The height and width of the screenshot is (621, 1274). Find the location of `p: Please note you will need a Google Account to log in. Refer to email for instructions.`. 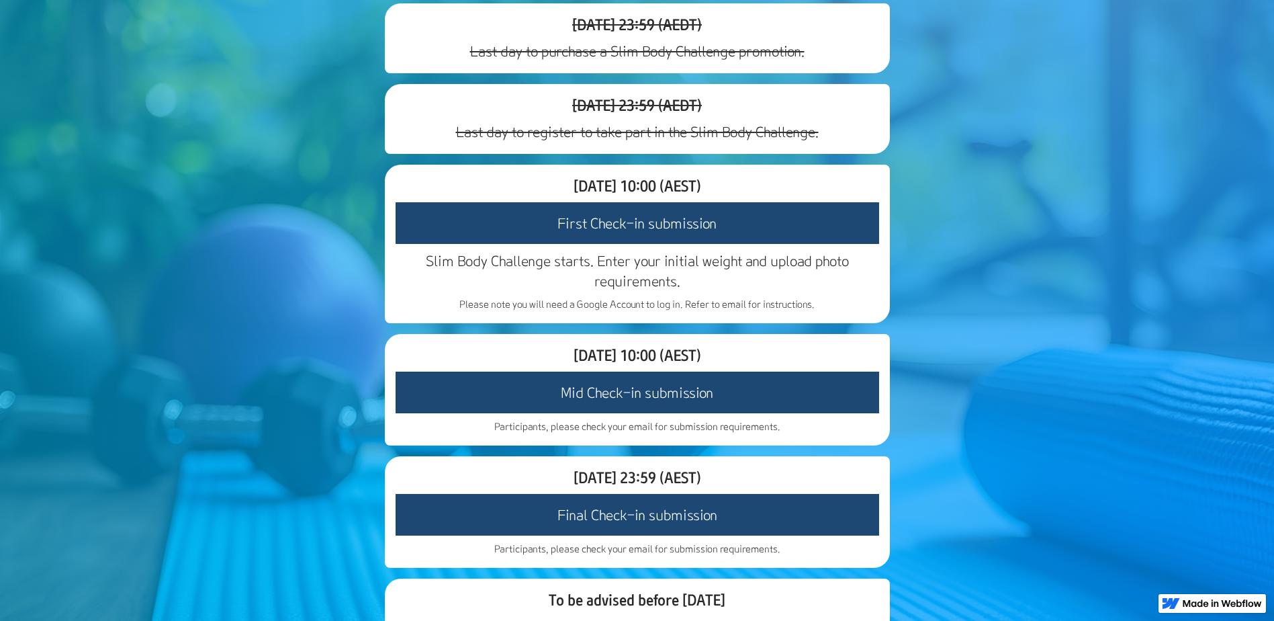

p: Please note you will need a Google Account to log in. Refer to email for instructions. is located at coordinates (638, 304).